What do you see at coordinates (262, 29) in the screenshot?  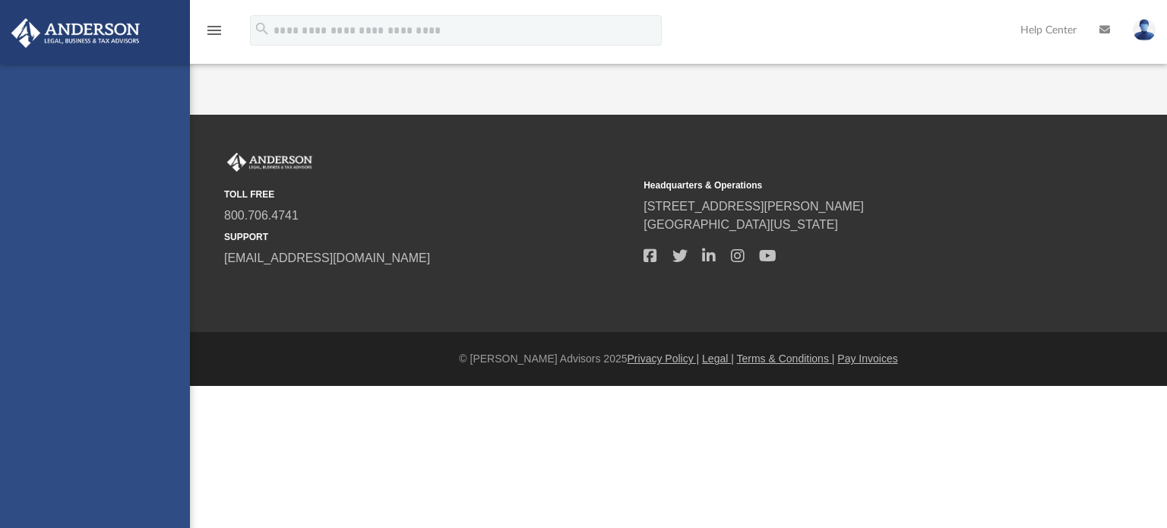 I see `i: search` at bounding box center [262, 29].